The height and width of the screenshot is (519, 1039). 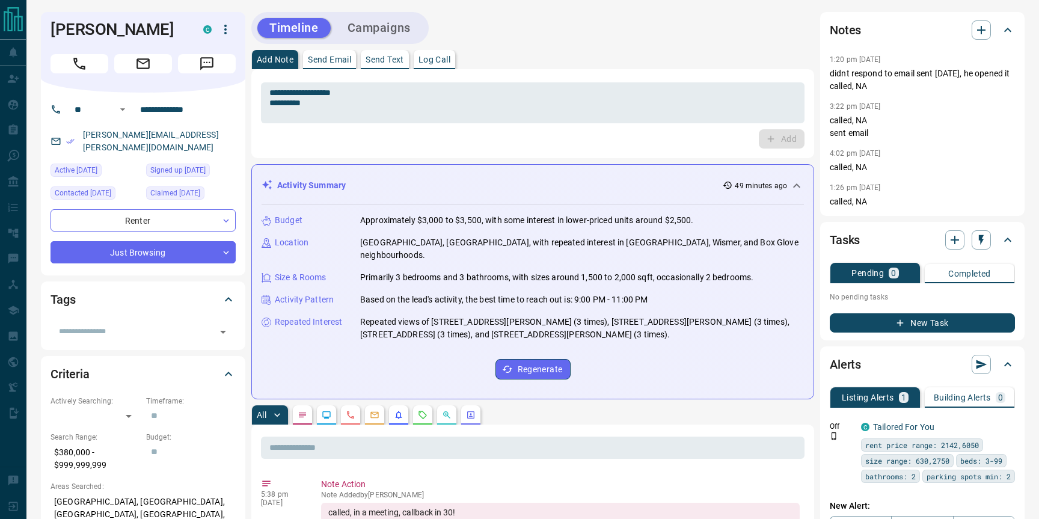 What do you see at coordinates (143, 64) in the screenshot?
I see `span: Email` at bounding box center [143, 64].